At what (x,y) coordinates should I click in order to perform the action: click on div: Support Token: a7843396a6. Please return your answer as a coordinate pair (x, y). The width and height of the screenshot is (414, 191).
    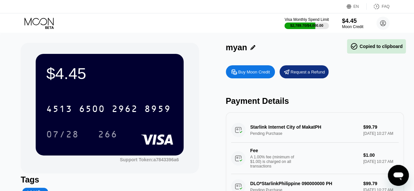
    Looking at the image, I should click on (149, 160).